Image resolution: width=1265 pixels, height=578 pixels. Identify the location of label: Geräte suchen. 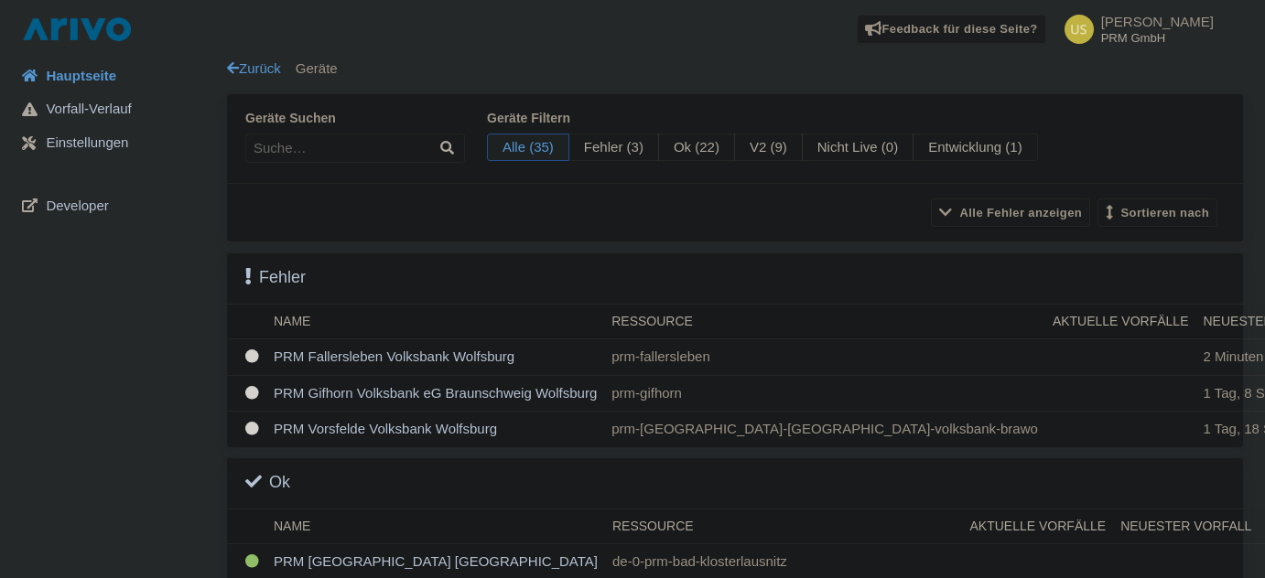
(355, 118).